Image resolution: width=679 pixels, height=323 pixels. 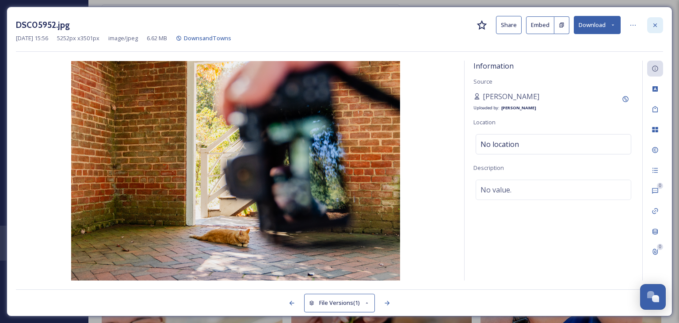 I want to click on h3: DSC05952.jpg, so click(x=43, y=25).